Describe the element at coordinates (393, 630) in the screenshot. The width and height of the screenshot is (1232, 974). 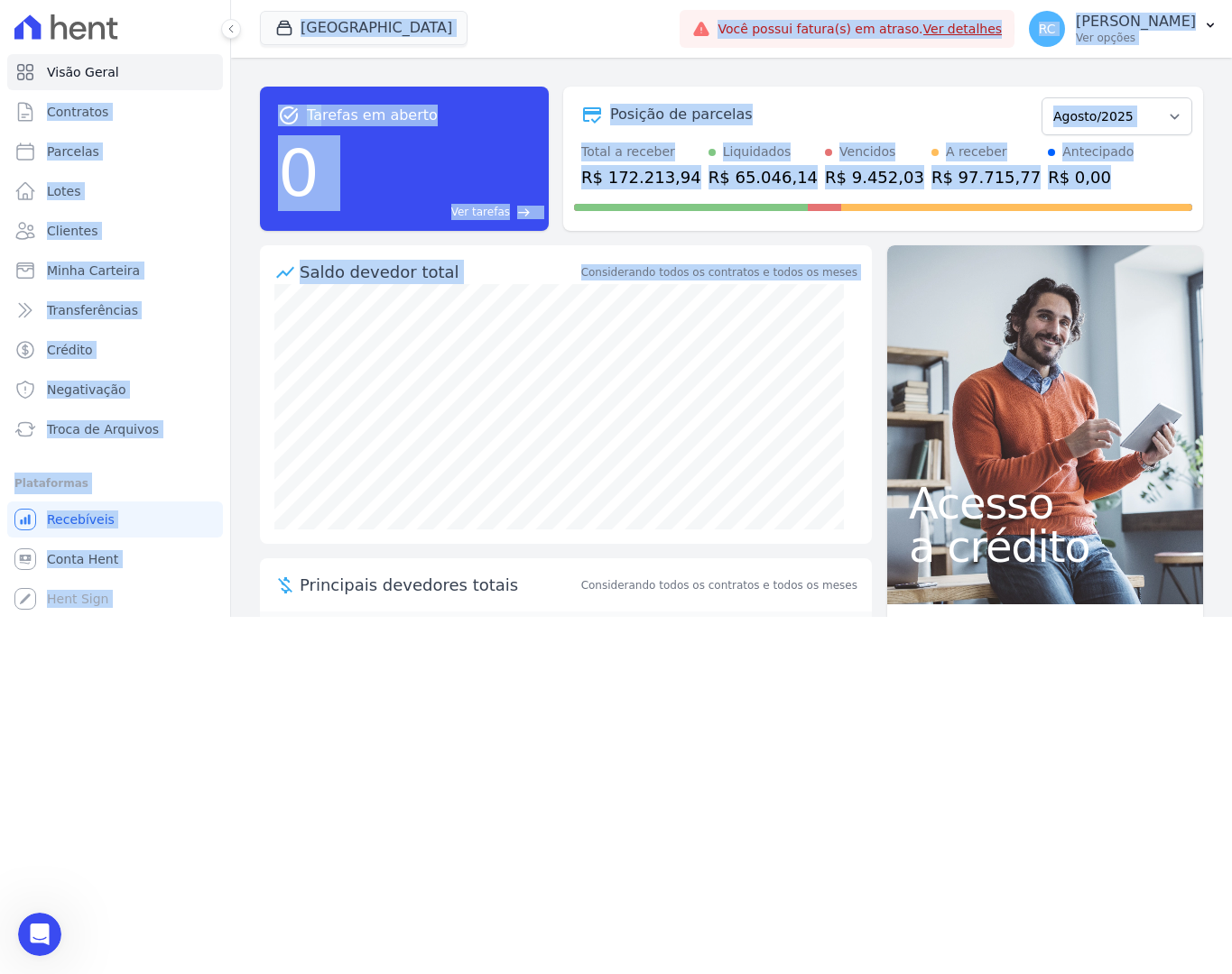
I see `th: Nome` at that location.